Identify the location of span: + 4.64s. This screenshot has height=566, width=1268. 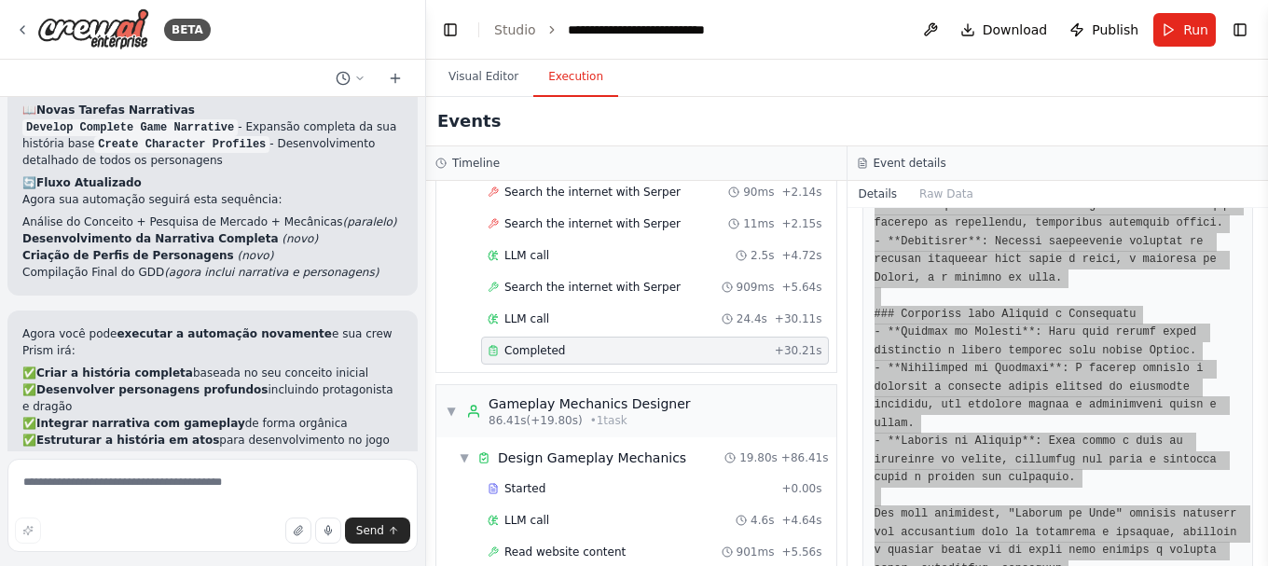
(801, 520).